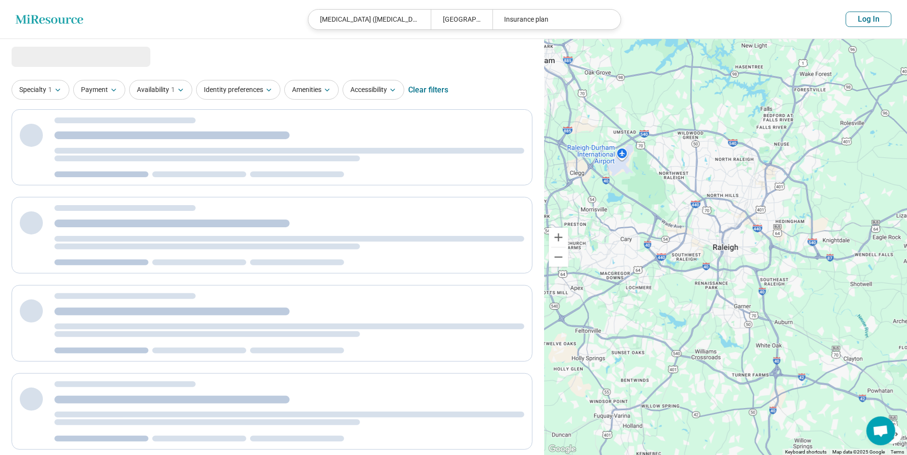 This screenshot has width=907, height=455. What do you see at coordinates (428, 90) in the screenshot?
I see `div: Clear filters` at bounding box center [428, 90].